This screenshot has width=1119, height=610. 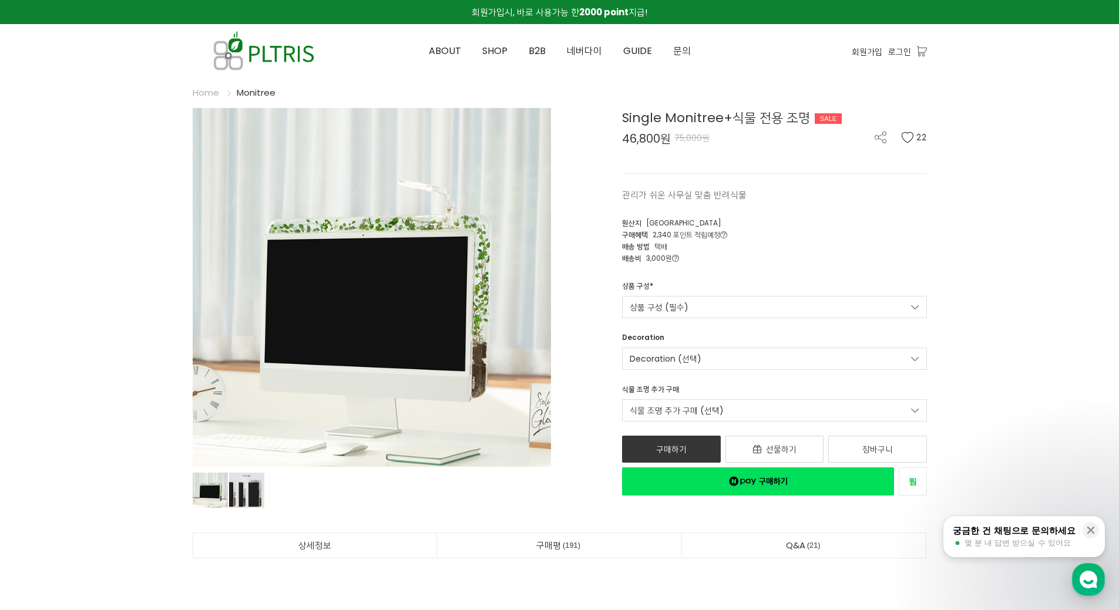 I want to click on a: 로그인, so click(x=899, y=52).